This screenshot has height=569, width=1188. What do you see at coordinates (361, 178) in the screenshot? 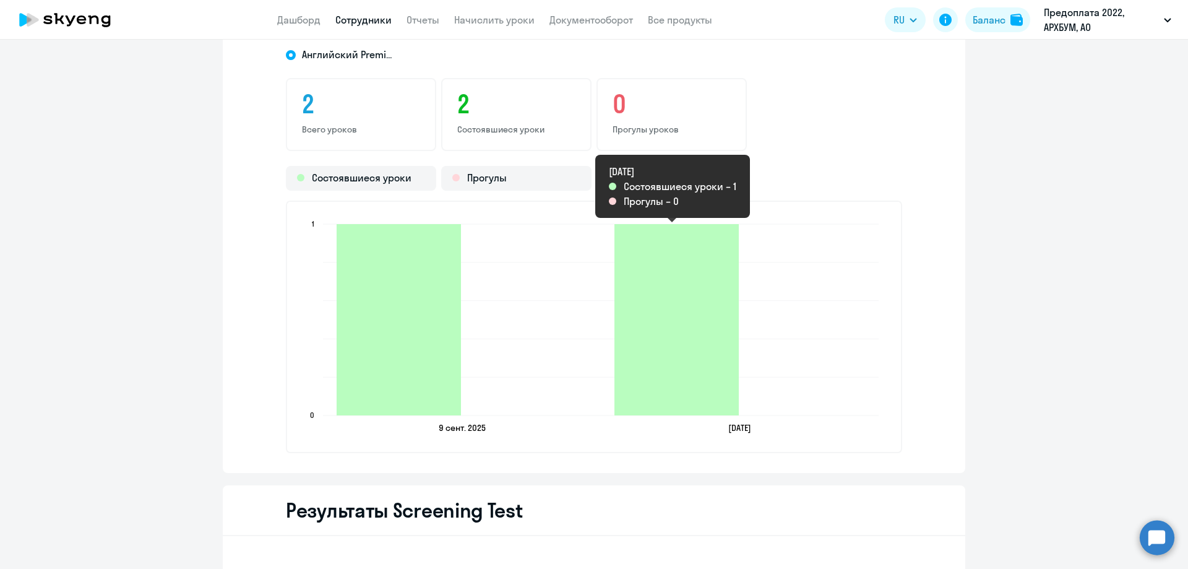
I see `div: Состоявшиеся уроки` at bounding box center [361, 178].